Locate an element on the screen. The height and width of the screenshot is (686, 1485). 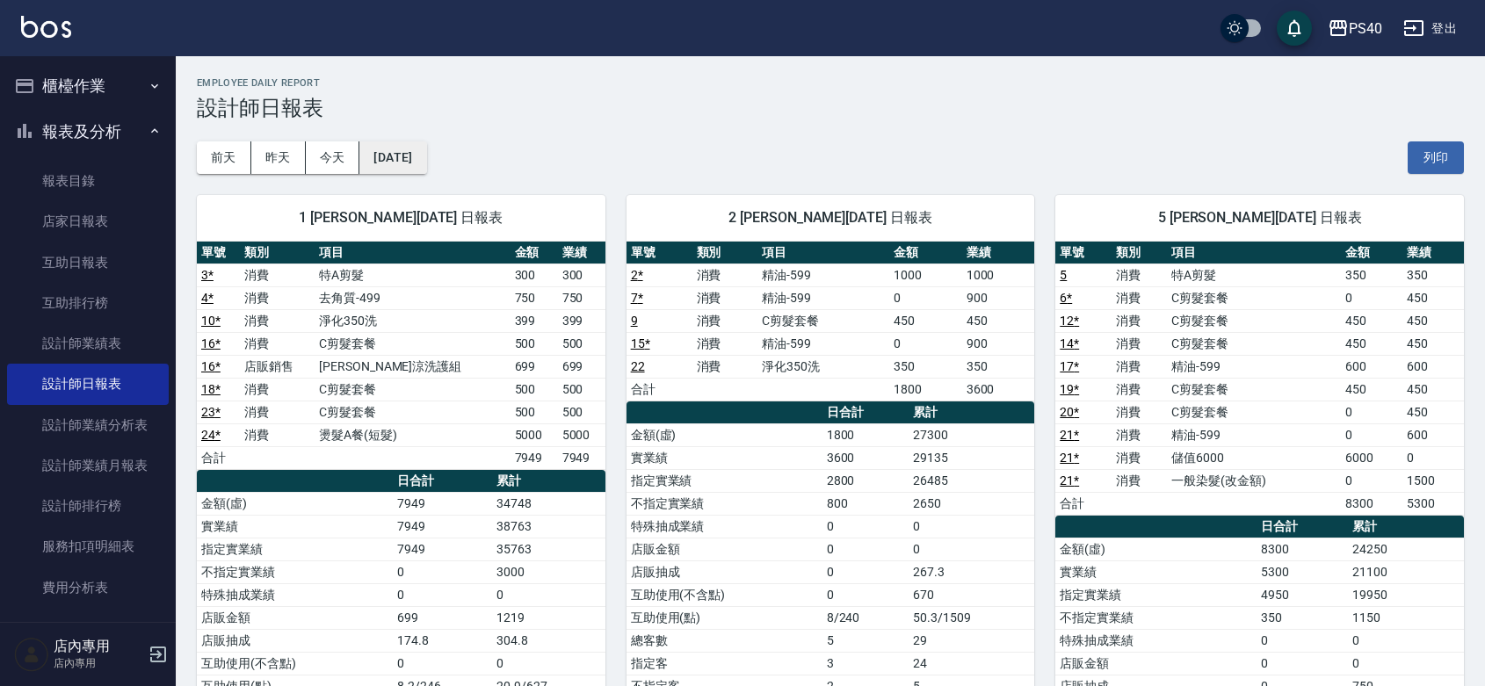
td: 24250 is located at coordinates (1406, 549).